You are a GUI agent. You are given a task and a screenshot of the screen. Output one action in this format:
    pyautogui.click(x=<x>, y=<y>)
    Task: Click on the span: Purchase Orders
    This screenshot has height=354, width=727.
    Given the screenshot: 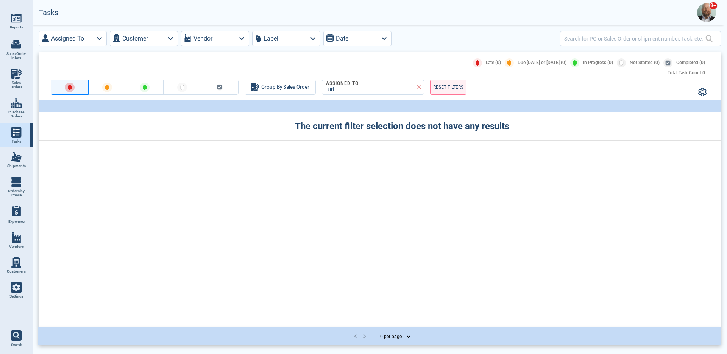 What is the action you would take?
    pyautogui.click(x=16, y=114)
    